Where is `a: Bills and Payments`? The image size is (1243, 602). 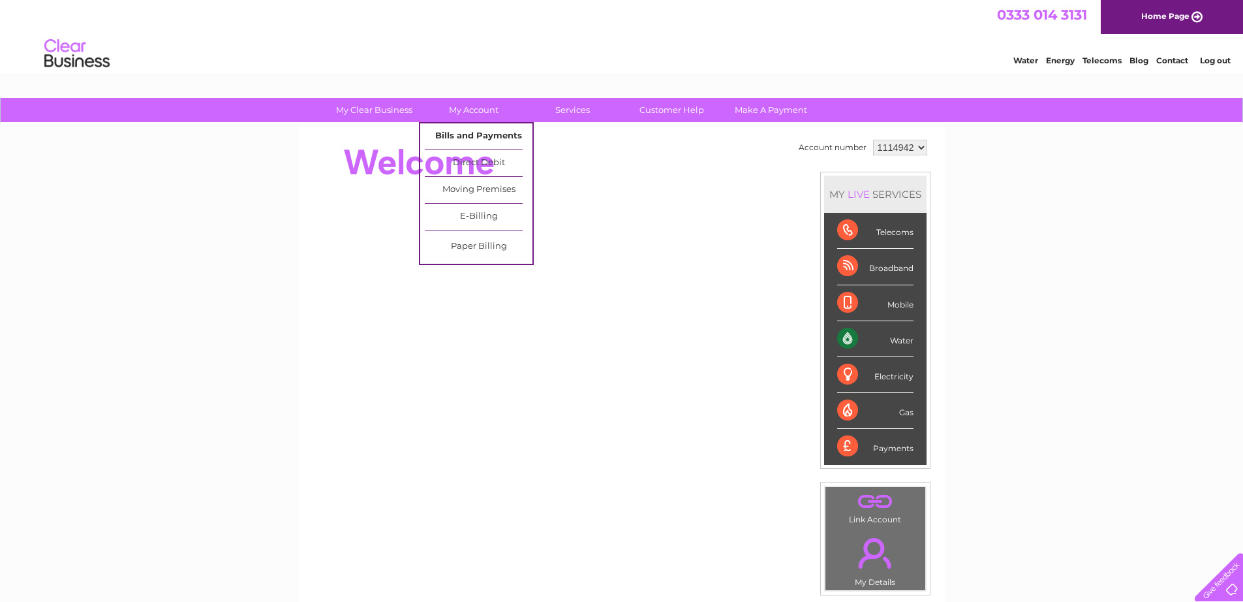
a: Bills and Payments is located at coordinates (478, 136).